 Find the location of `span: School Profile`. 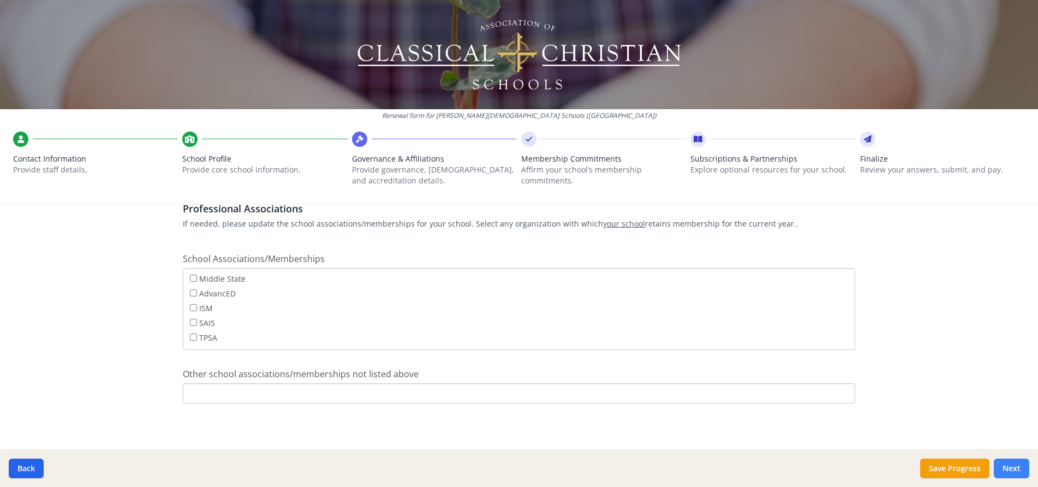

span: School Profile is located at coordinates (265, 159).